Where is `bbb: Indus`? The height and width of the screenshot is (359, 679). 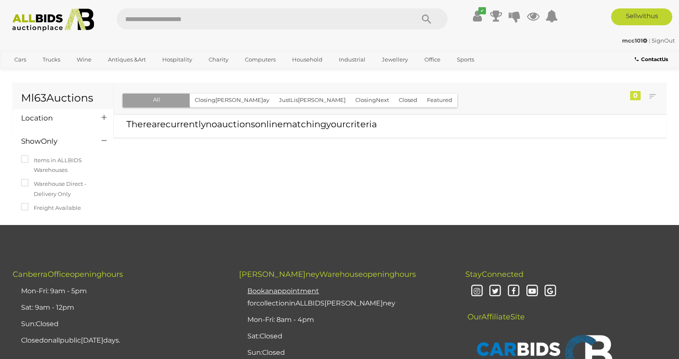
bbb: Indus is located at coordinates (347, 59).